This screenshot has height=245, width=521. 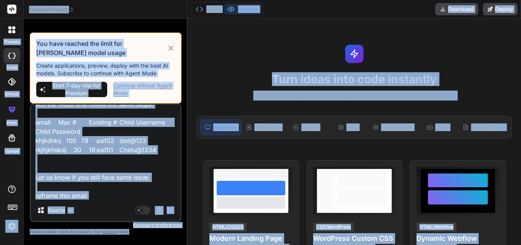 What do you see at coordinates (11, 42) in the screenshot?
I see `label: threads` at bounding box center [11, 42].